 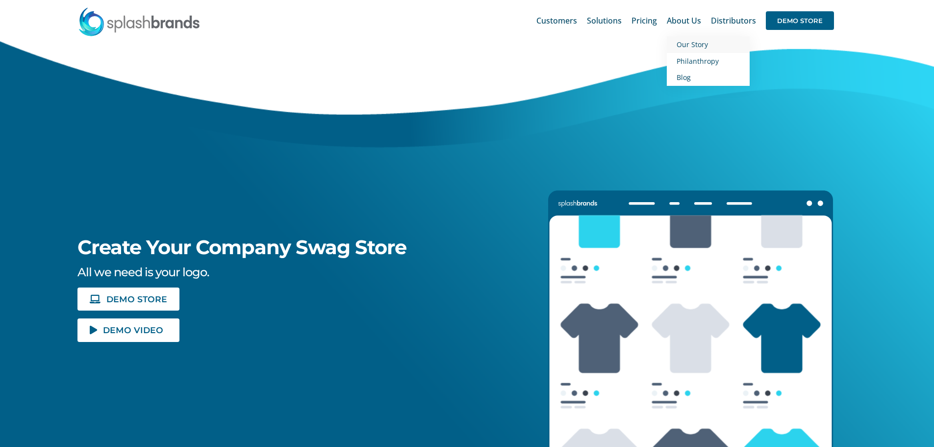 What do you see at coordinates (556, 21) in the screenshot?
I see `a: Customers` at bounding box center [556, 21].